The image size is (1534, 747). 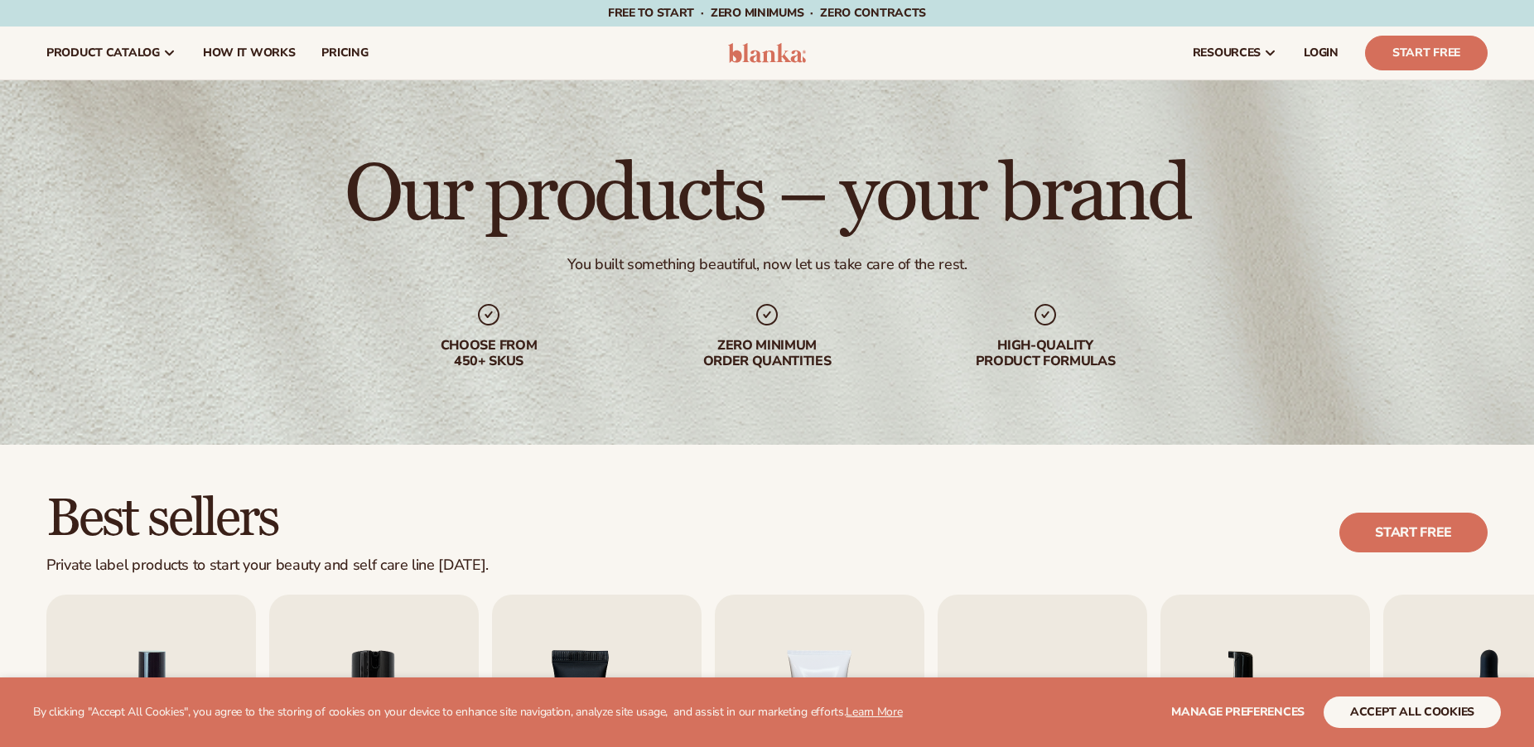 What do you see at coordinates (767, 12) in the screenshot?
I see `span: Free to start · ZERO minimums · ZERO contracts` at bounding box center [767, 12].